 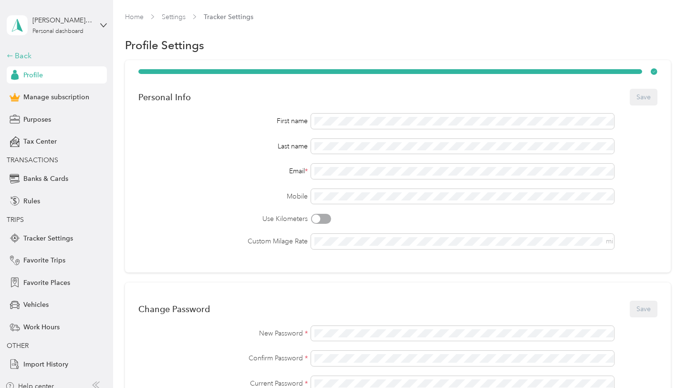 What do you see at coordinates (58, 31) in the screenshot?
I see `div: Personal dashboard` at bounding box center [58, 31].